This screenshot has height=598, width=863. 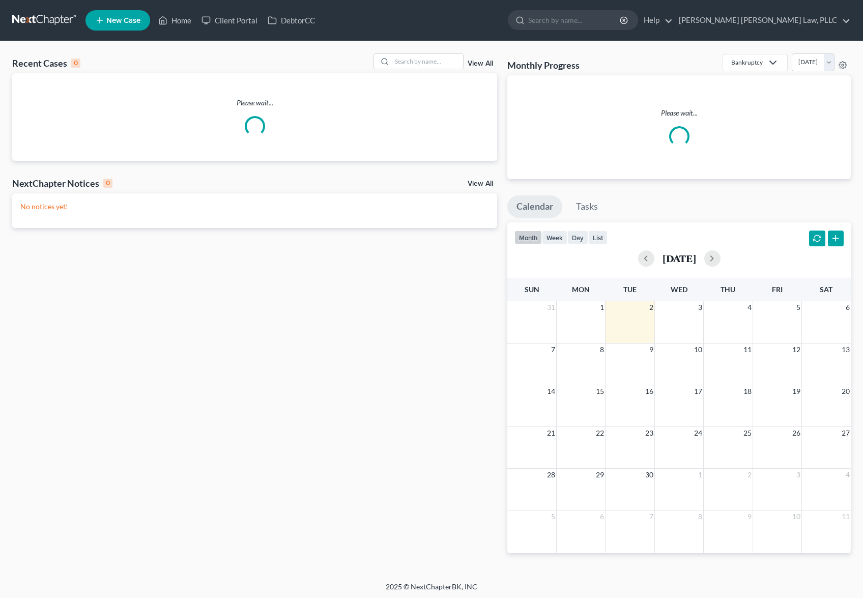 I want to click on span: 26, so click(x=796, y=433).